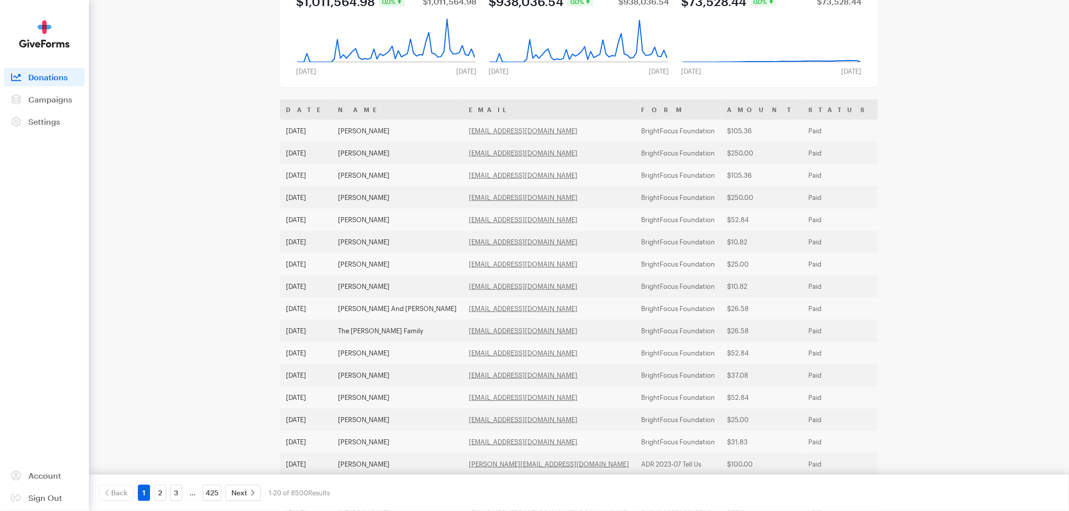 Image resolution: width=1069 pixels, height=511 pixels. Describe the element at coordinates (762, 110) in the screenshot. I see `th: Amount` at that location.